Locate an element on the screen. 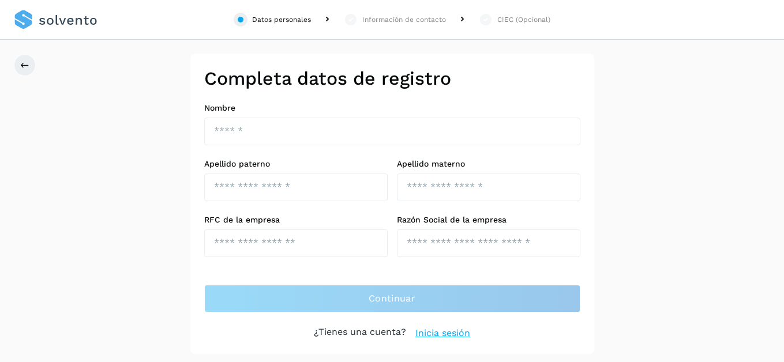 This screenshot has height=362, width=784. h2: Completa datos de registro is located at coordinates (392, 78).